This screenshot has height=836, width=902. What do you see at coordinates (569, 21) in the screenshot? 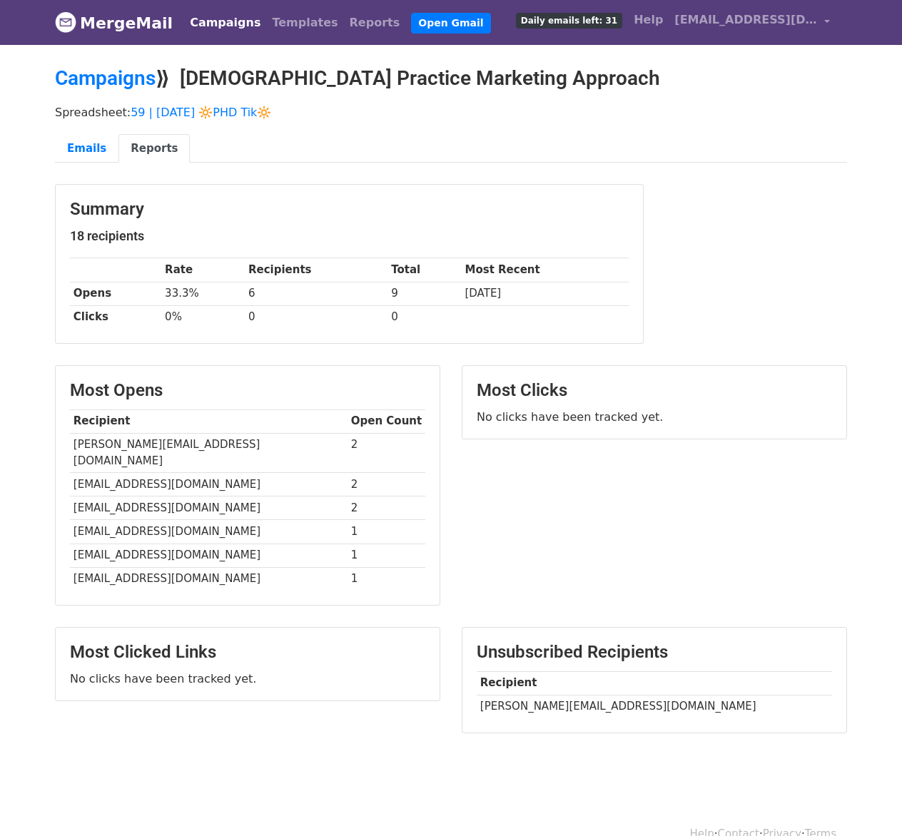
I see `span: Daily emails left: 31` at bounding box center [569, 21].